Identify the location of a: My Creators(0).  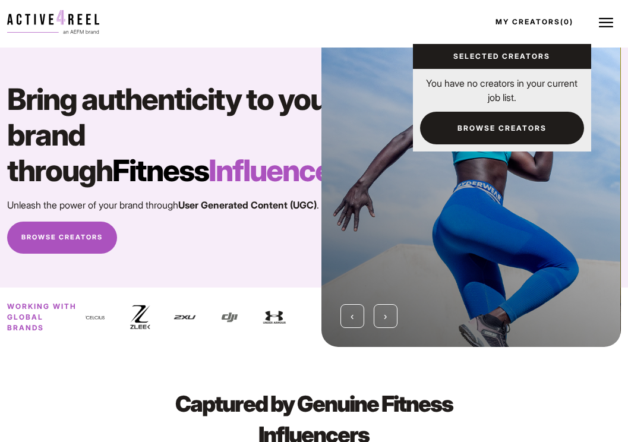
(538, 22).